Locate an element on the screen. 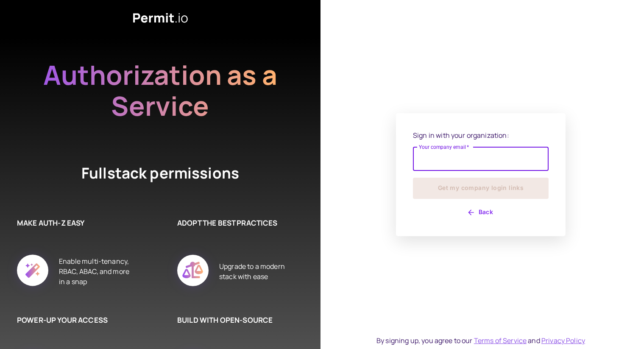 The image size is (641, 349). div: Enable multi-tenancy, RBAC, ABAC, and more in a snap is located at coordinates (97, 271).